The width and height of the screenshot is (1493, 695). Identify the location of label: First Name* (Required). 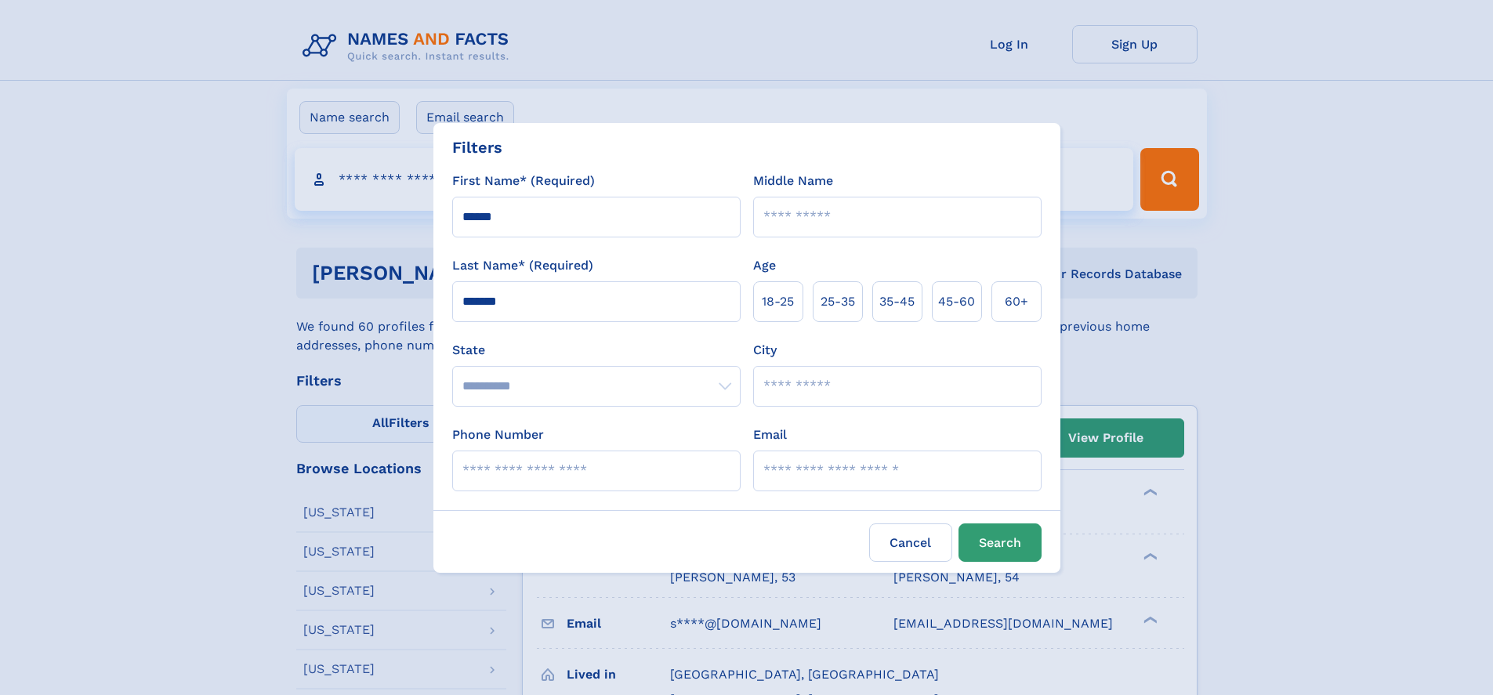
(524, 181).